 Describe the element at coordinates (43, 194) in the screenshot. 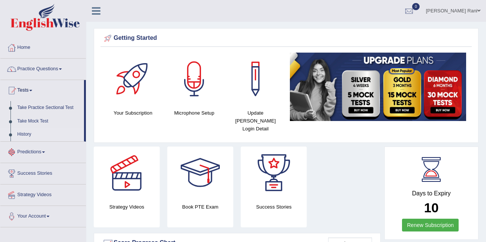

I see `a: Strategy Videos` at that location.